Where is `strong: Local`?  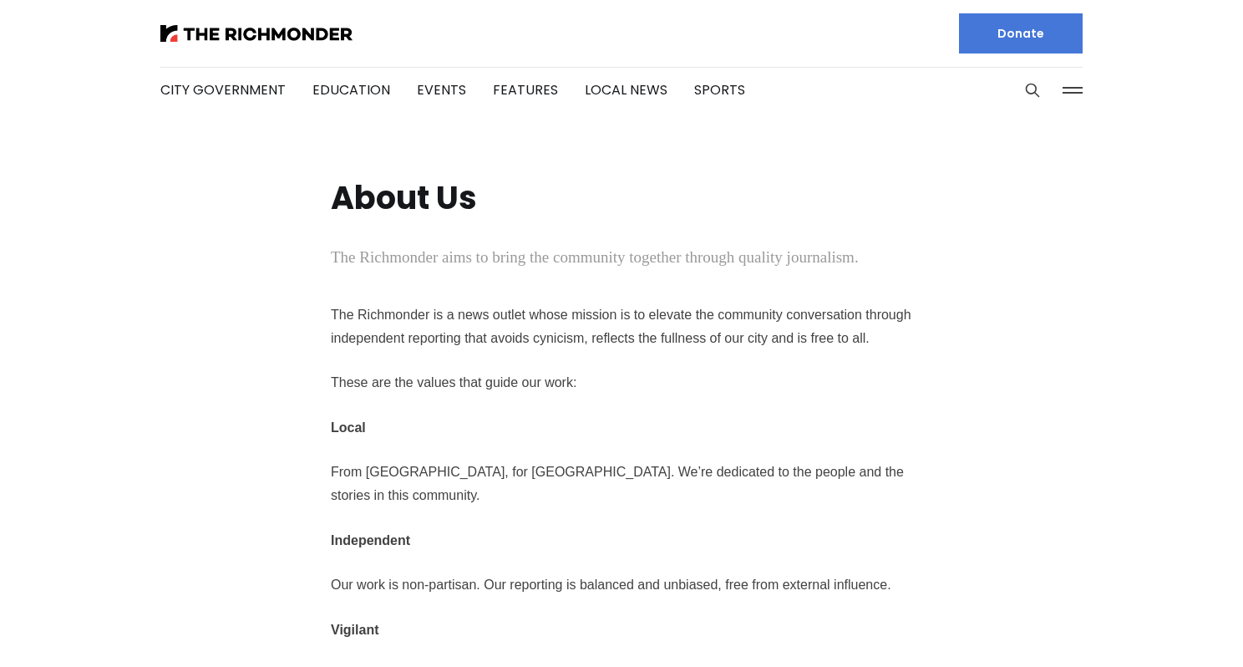 strong: Local is located at coordinates (348, 427).